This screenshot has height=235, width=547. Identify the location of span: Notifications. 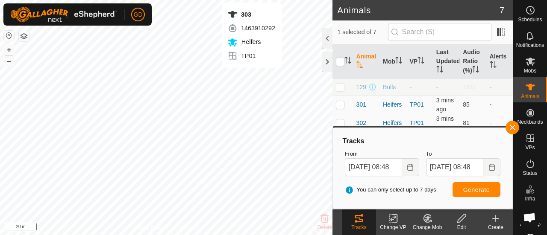
(530, 45).